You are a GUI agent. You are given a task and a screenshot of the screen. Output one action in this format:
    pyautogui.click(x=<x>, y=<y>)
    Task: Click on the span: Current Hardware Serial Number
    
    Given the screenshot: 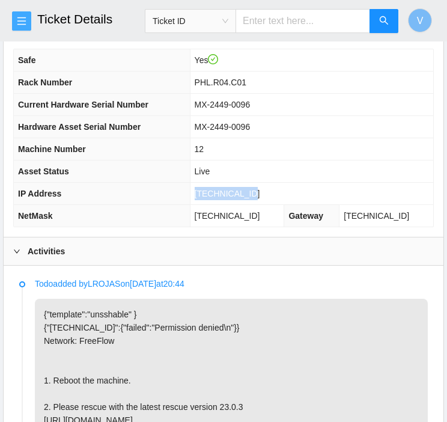 What is the action you would take?
    pyautogui.click(x=83, y=105)
    